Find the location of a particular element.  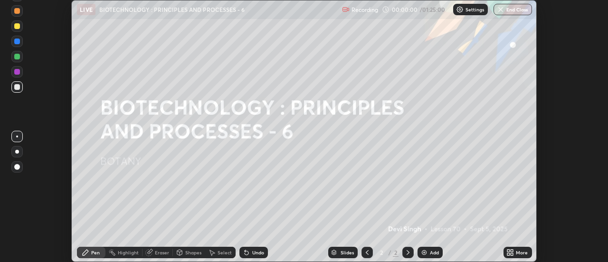

p: BIOTECHNOLOGY : PRINCIPLES AND PROCESSES - 6 is located at coordinates (172, 10).